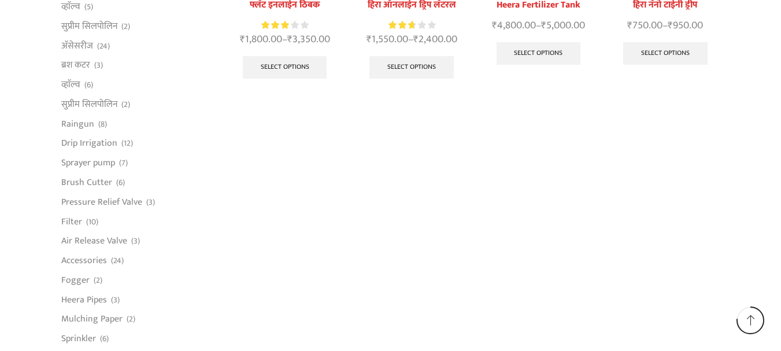 The image size is (781, 351). What do you see at coordinates (563, 25) in the screenshot?
I see `bdi: 5,000.00` at bounding box center [563, 25].